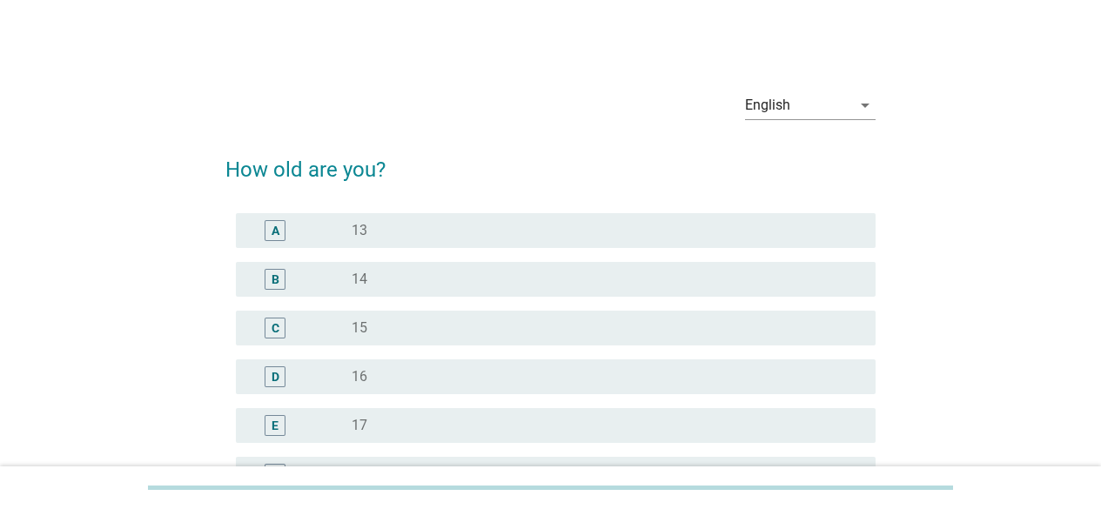 Image resolution: width=1101 pixels, height=509 pixels. What do you see at coordinates (550, 161) in the screenshot?
I see `h2: How old are you?` at bounding box center [550, 161].